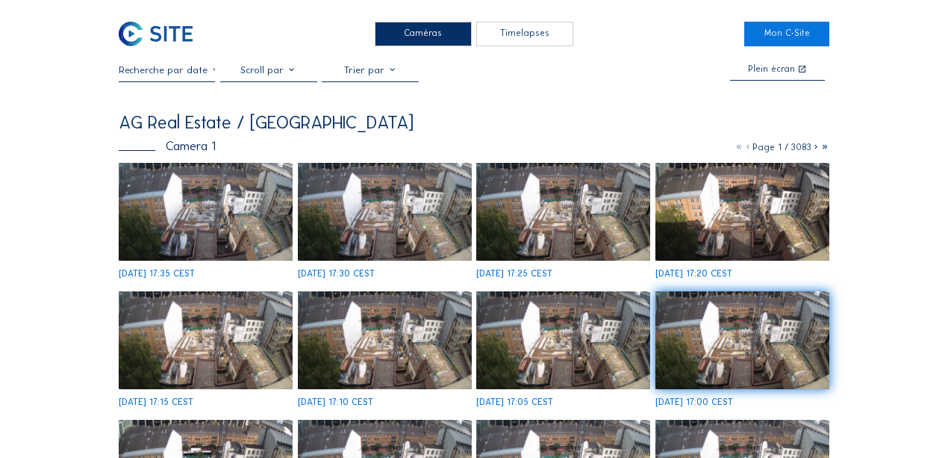  What do you see at coordinates (771, 69) in the screenshot?
I see `div: Plein écran` at bounding box center [771, 69].